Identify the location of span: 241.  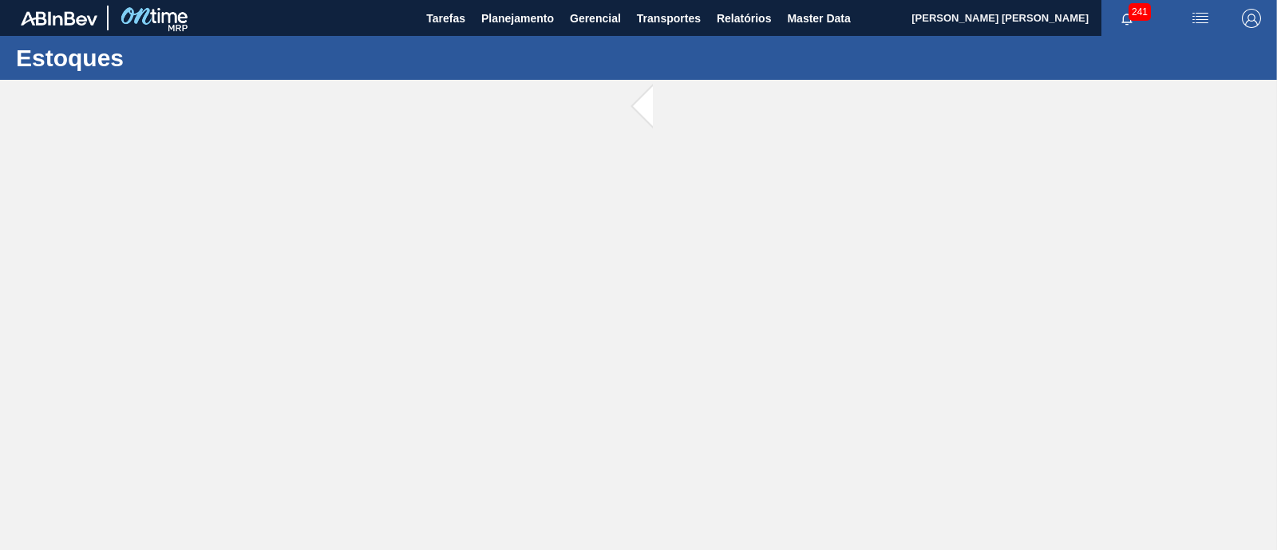
(1139, 12).